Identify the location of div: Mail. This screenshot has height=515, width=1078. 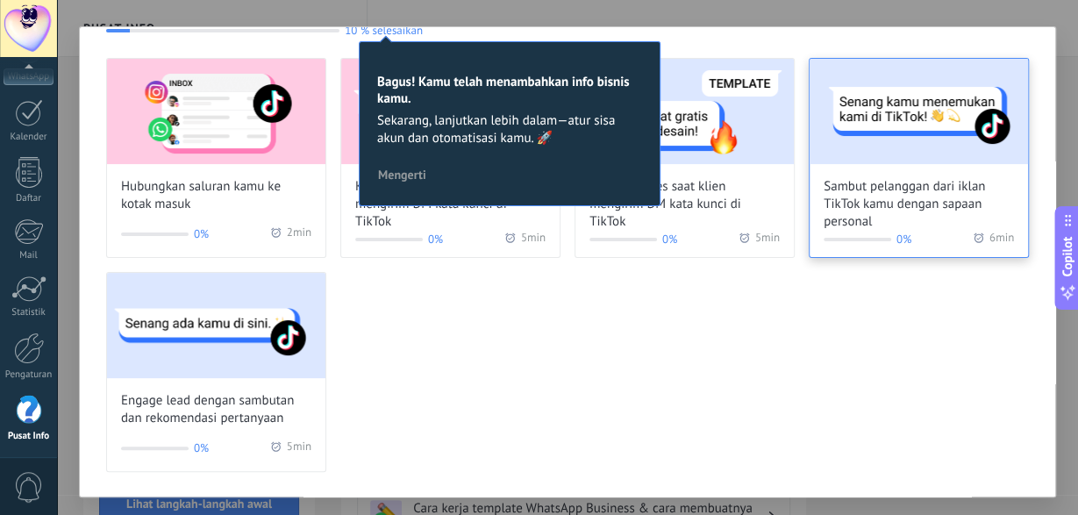
(29, 255).